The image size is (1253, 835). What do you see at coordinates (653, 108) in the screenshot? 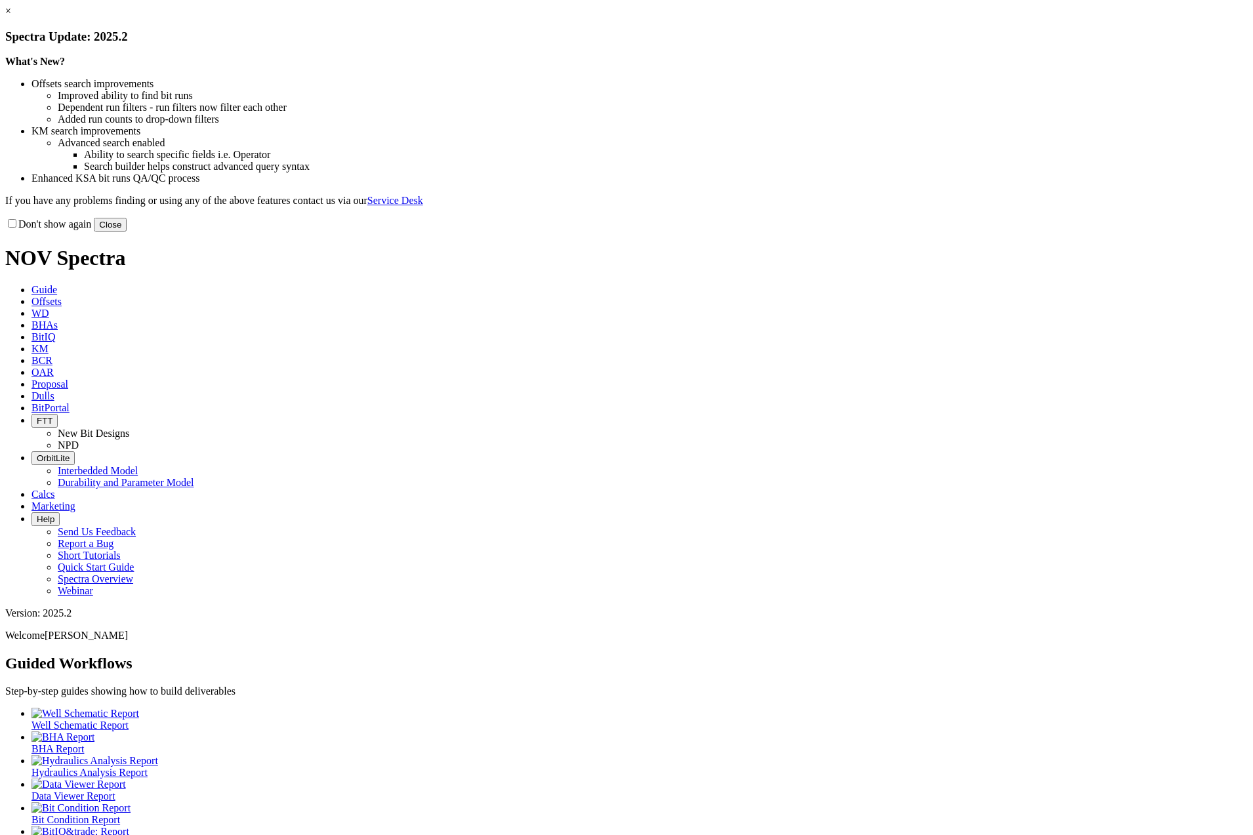
I see `li: Dependent run filters - run filters now filter each other` at bounding box center [653, 108].